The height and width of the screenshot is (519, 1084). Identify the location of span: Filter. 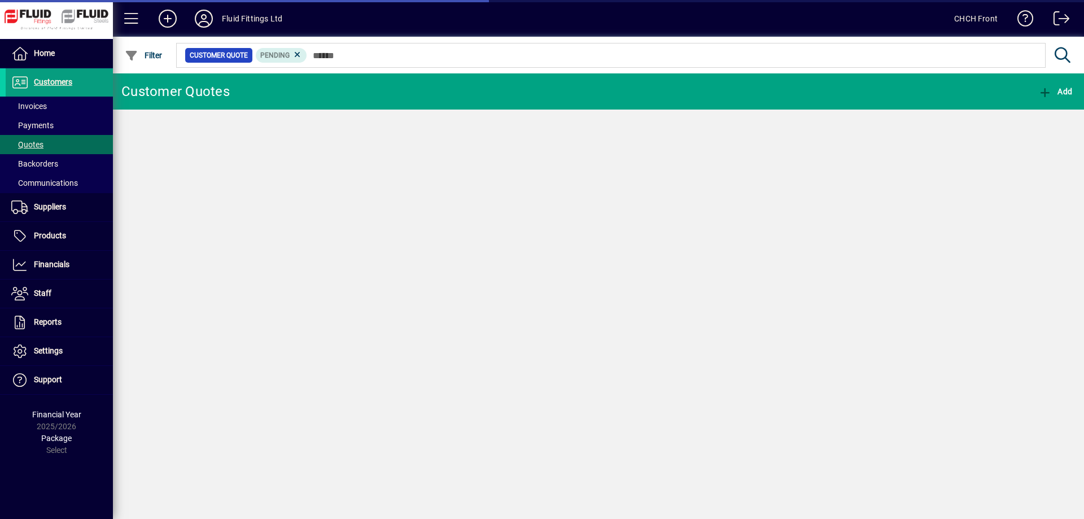
(143, 55).